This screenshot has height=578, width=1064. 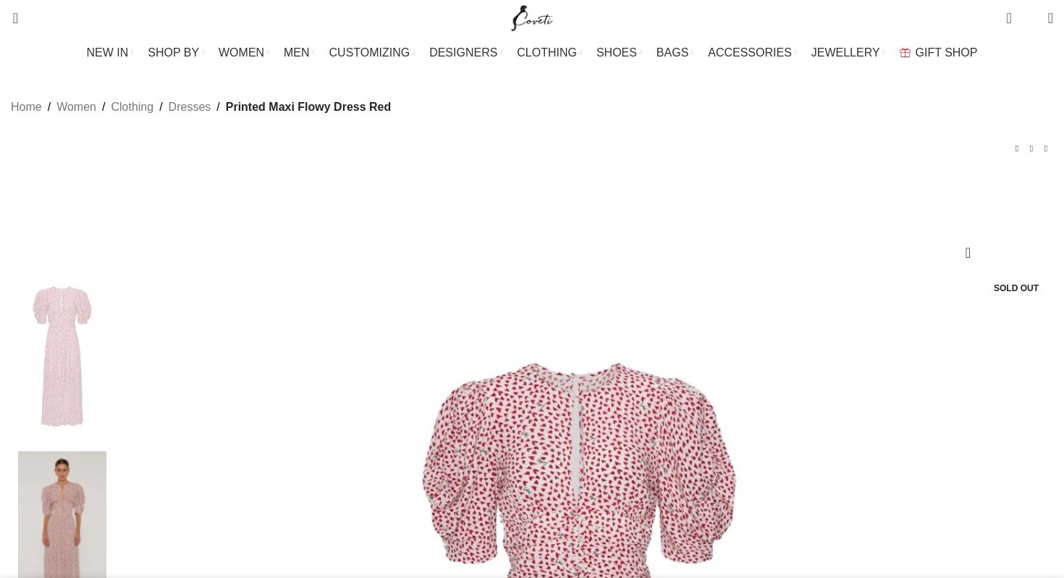 I want to click on a: CLOTHING, so click(x=550, y=53).